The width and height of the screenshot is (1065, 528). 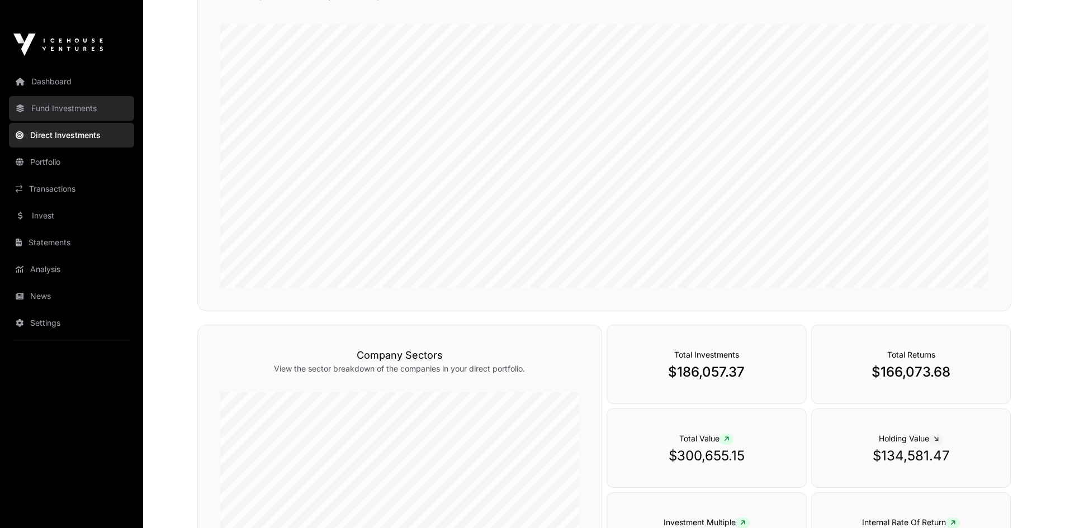 I want to click on a: News, so click(x=72, y=296).